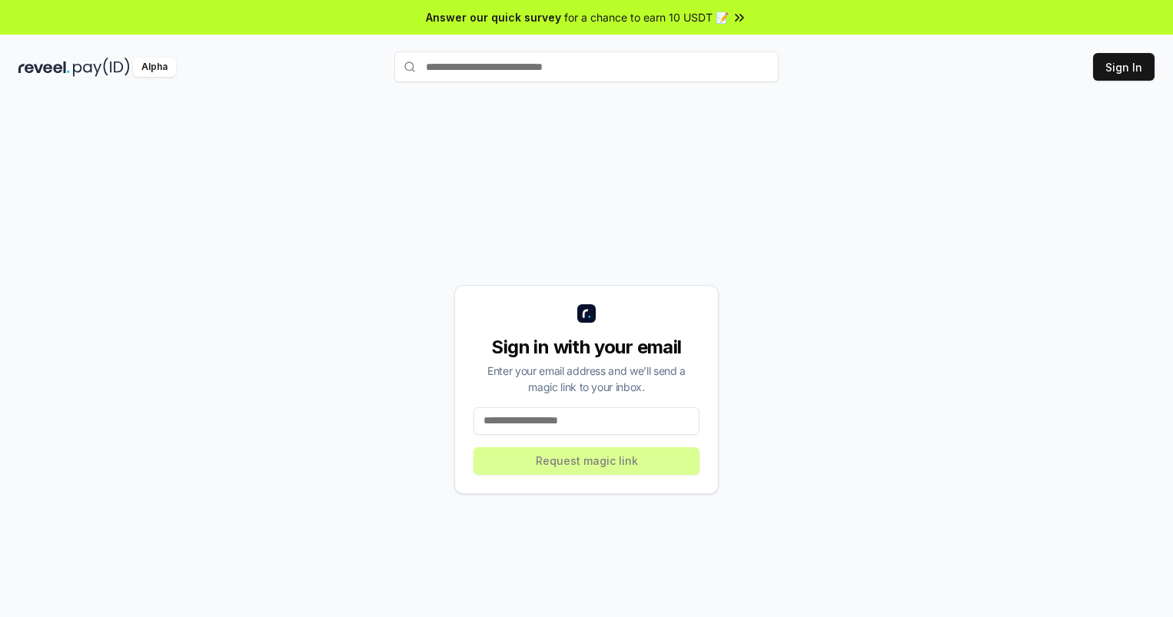 The image size is (1173, 617). Describe the element at coordinates (647, 17) in the screenshot. I see `span: for a chance to earn 10 USDT 📝` at that location.